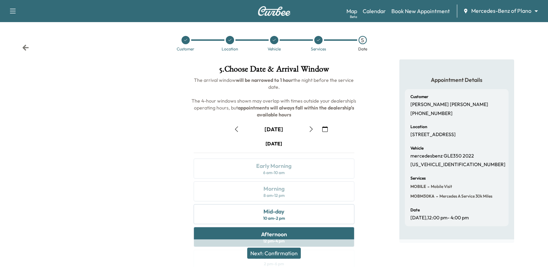 This screenshot has height=267, width=548. What do you see at coordinates (274, 11) in the screenshot?
I see `img: Curbee Logo` at bounding box center [274, 11].